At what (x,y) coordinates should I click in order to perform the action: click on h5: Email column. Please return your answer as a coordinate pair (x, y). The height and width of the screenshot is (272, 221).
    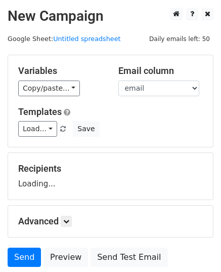
    Looking at the image, I should click on (161, 71).